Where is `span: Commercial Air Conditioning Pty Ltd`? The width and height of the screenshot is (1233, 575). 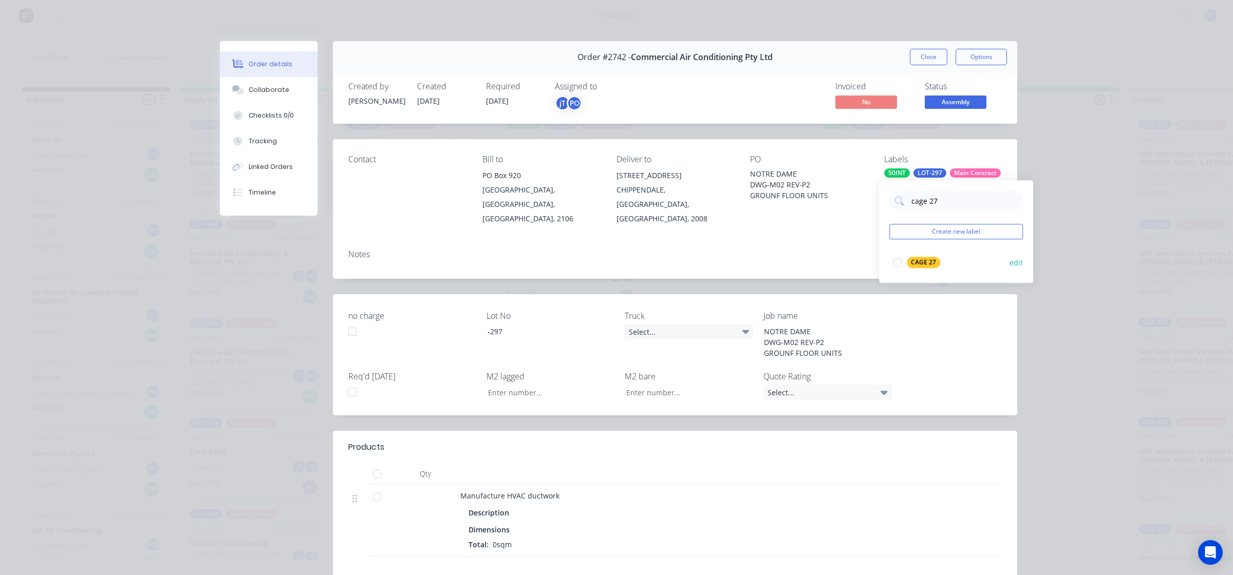 span: Commercial Air Conditioning Pty Ltd is located at coordinates (702, 57).